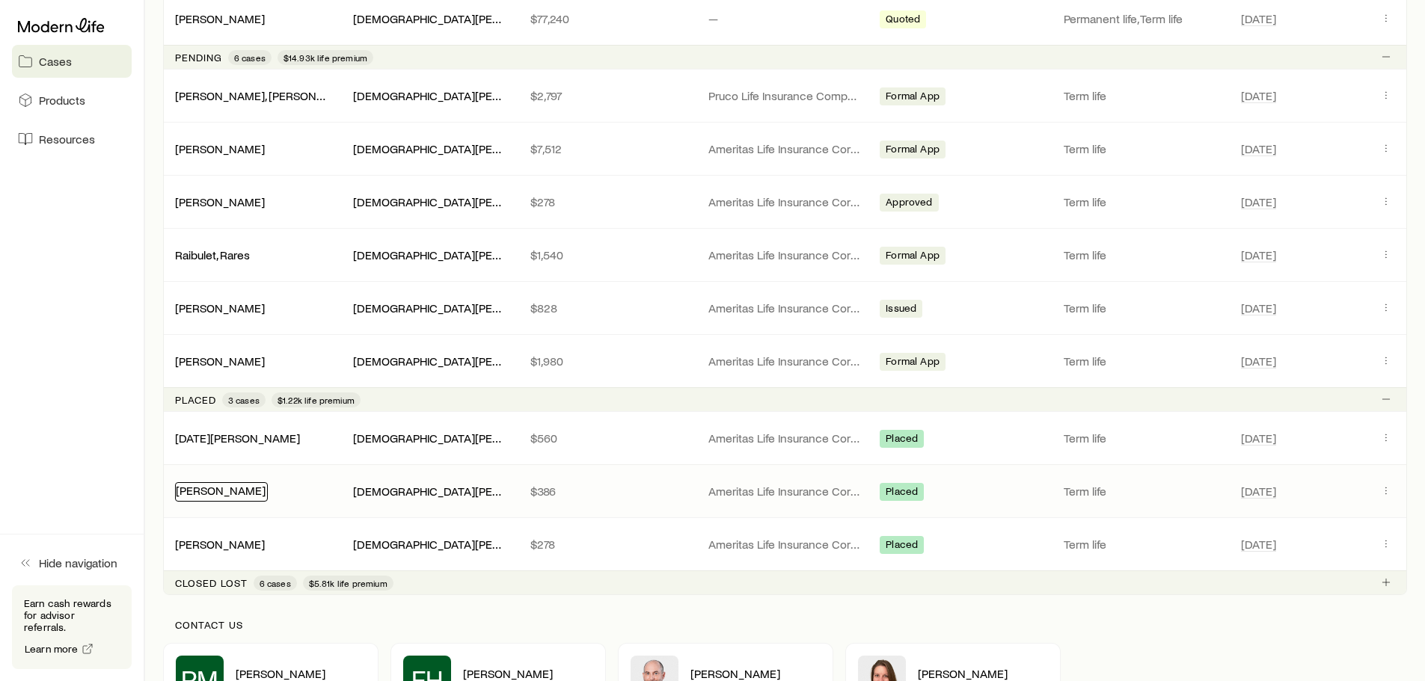 This screenshot has height=681, width=1425. I want to click on p: $77,240, so click(607, 19).